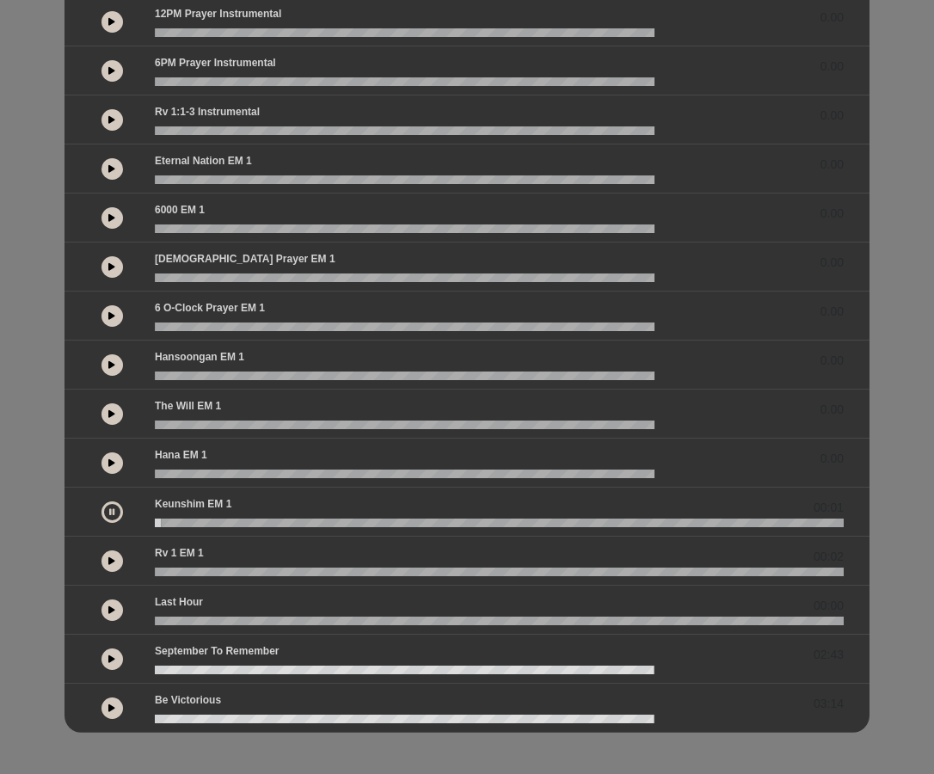  Describe the element at coordinates (179, 602) in the screenshot. I see `p: Last Hour` at that location.